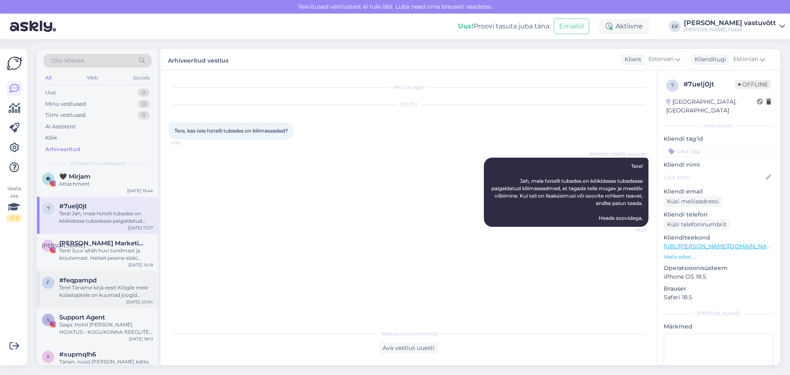  What do you see at coordinates (48, 78) in the screenshot?
I see `div: All` at bounding box center [48, 78].